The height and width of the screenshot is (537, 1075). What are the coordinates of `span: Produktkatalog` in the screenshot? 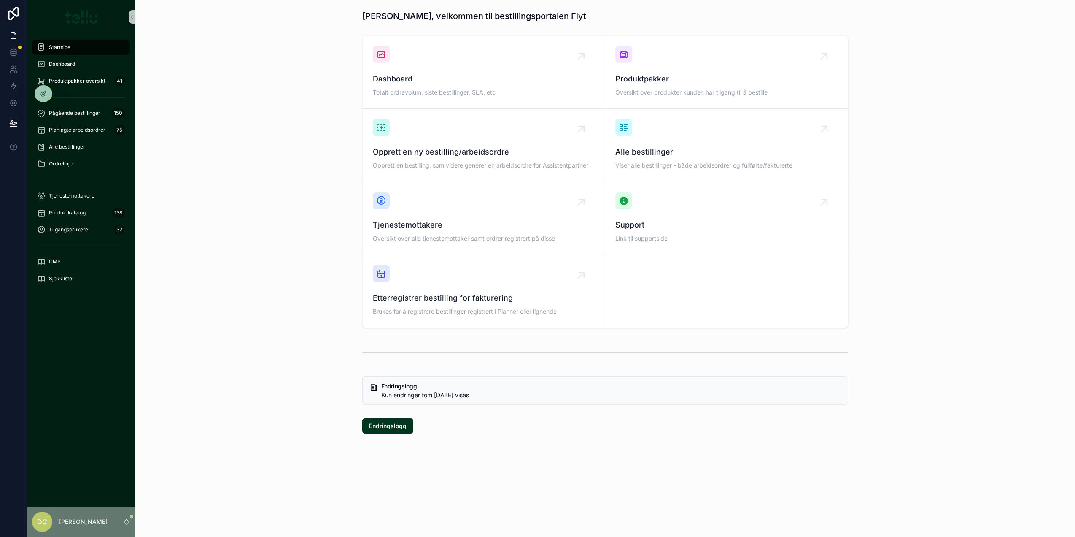 It's located at (67, 213).